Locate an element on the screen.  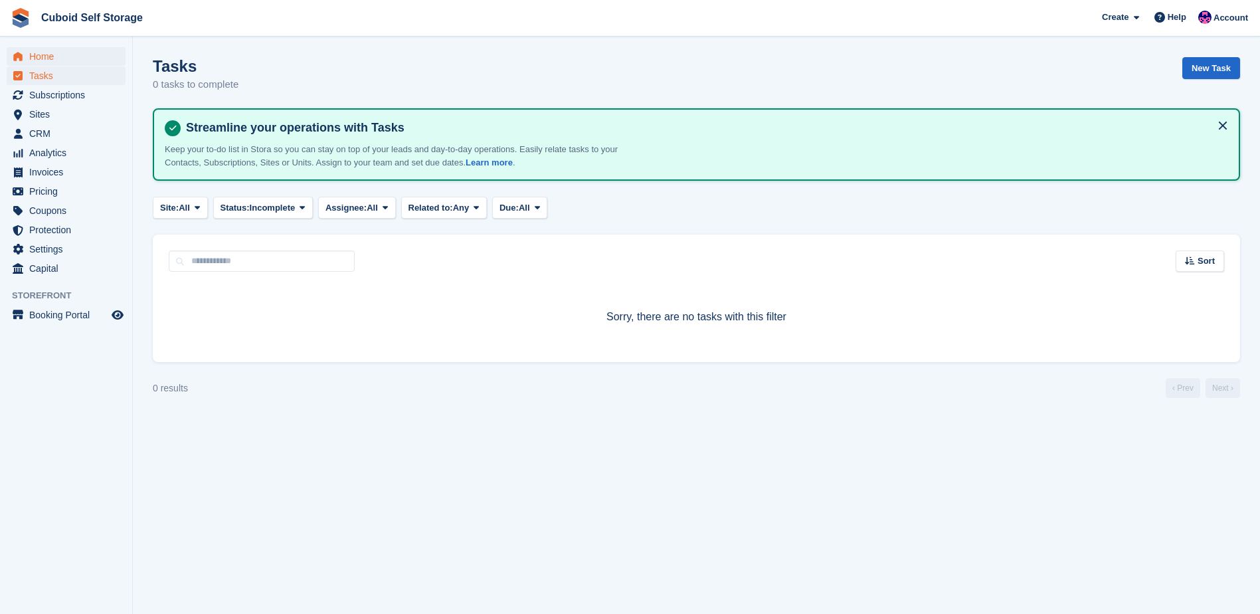
button: Related to: Any is located at coordinates (444, 207).